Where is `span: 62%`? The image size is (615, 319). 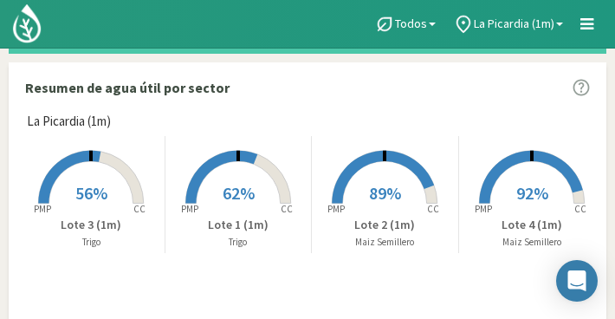
span: 62% is located at coordinates (238, 192).